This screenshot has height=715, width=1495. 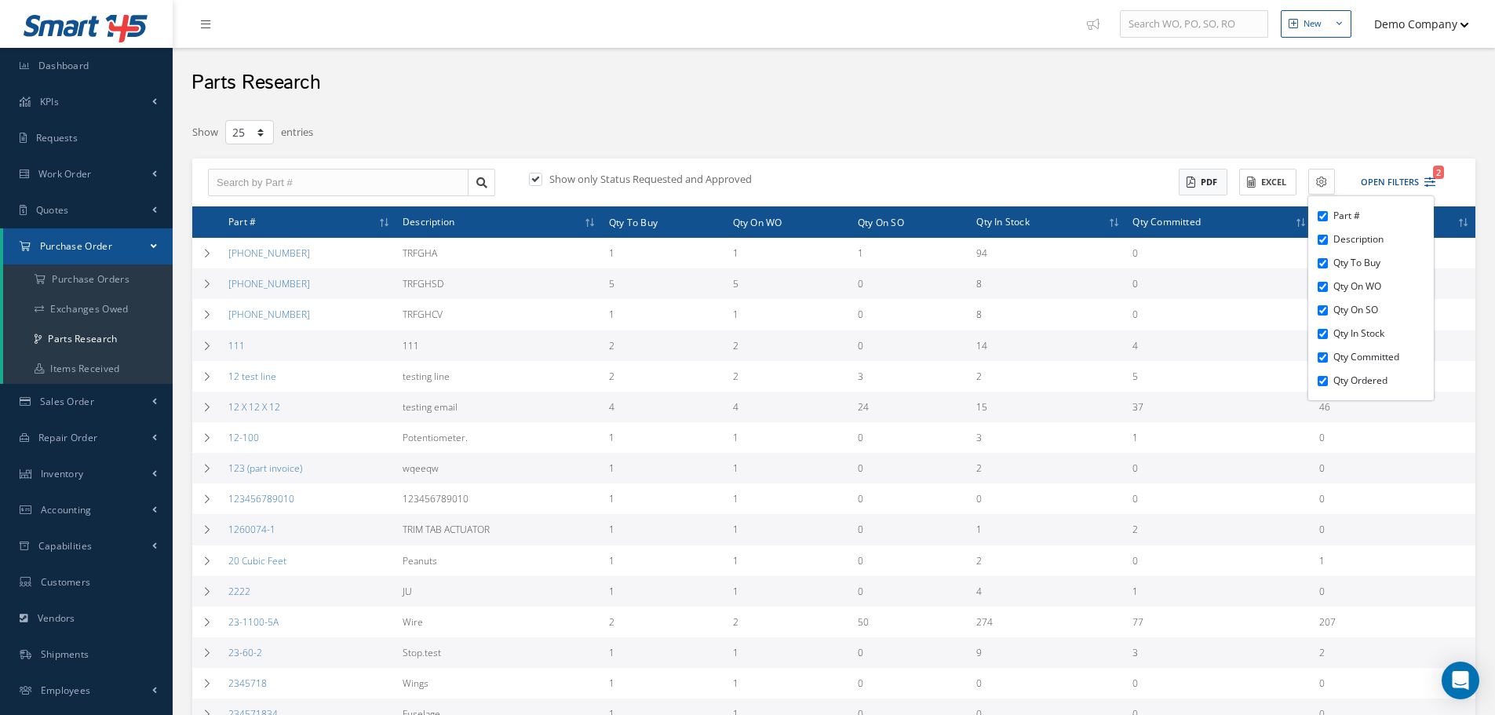 I want to click on span: Description, so click(x=429, y=221).